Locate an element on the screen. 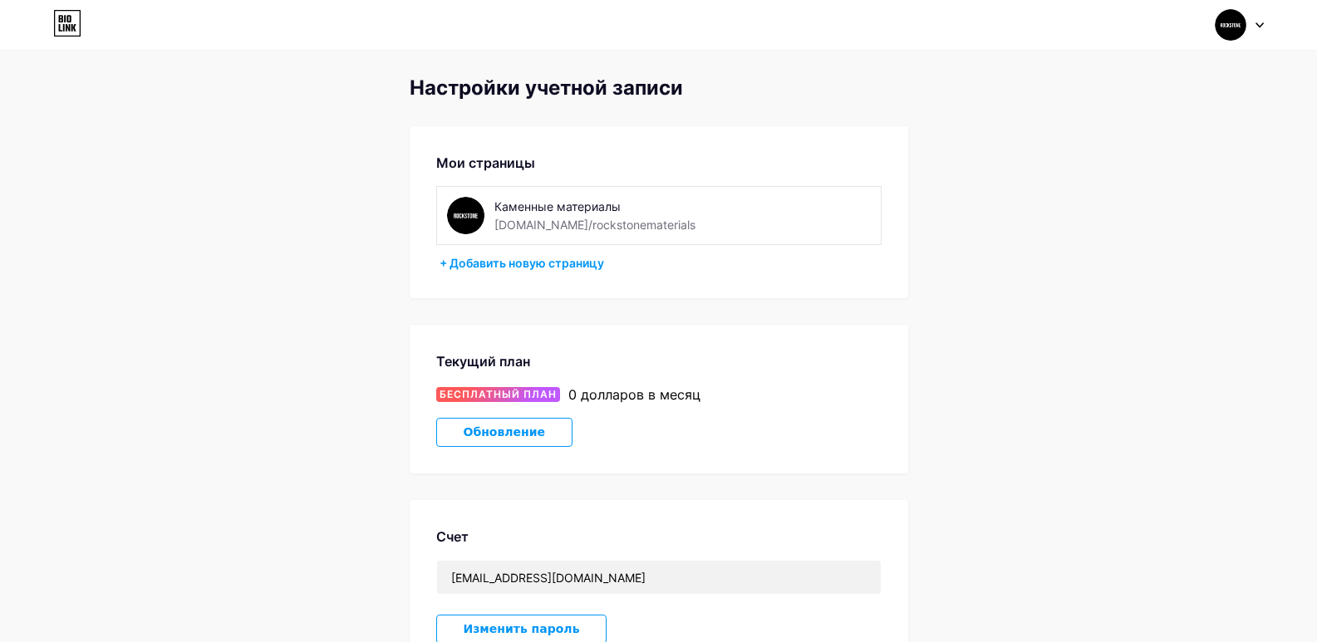 The width and height of the screenshot is (1317, 642). font: Обновление is located at coordinates (504, 432).